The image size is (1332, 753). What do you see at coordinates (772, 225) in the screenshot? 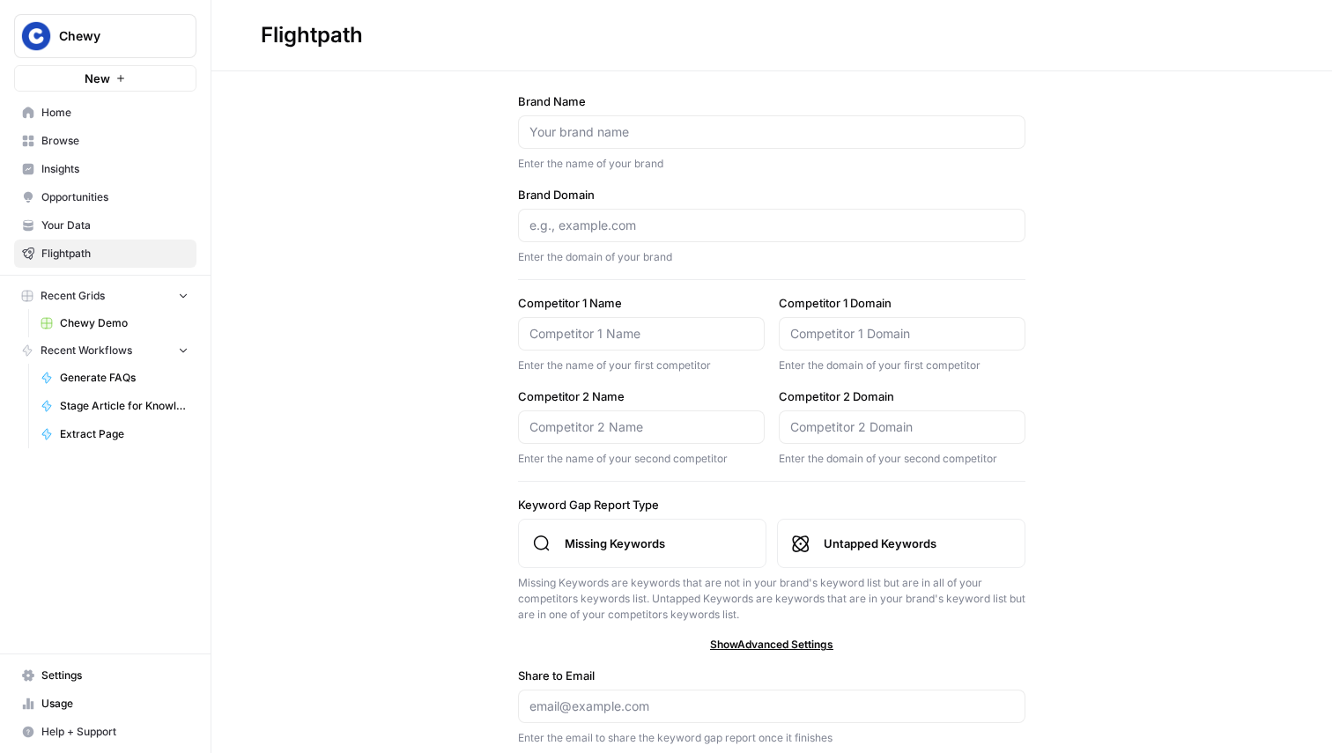
I see `input: e.g., example.com` at bounding box center [772, 225].